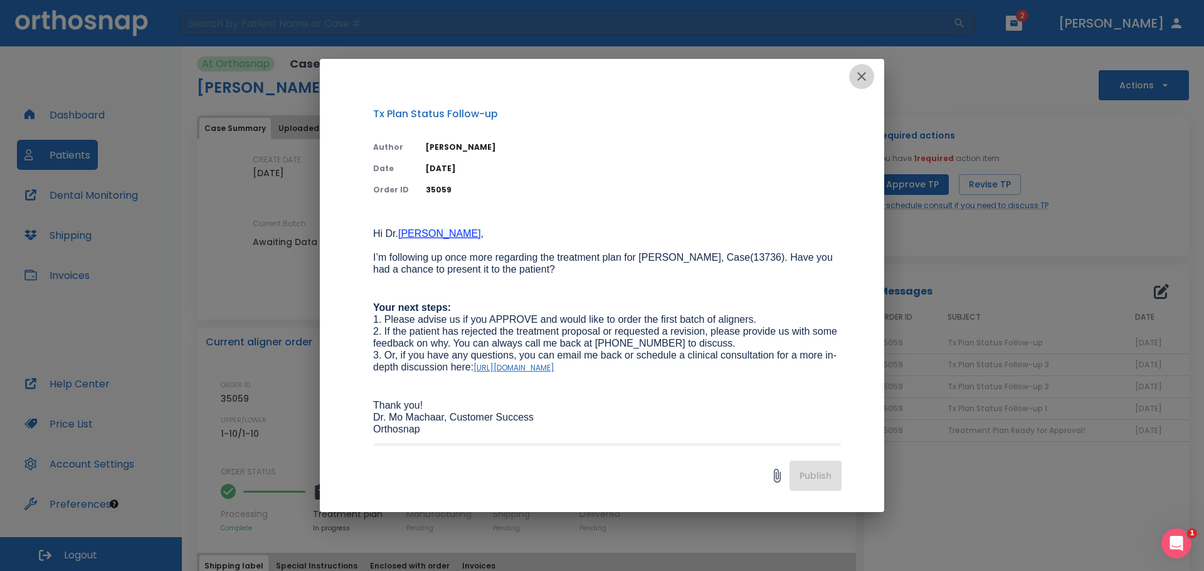  What do you see at coordinates (453, 417) in the screenshot?
I see `span: Thank you! Dr. Mo Machaar, Customer Success Orthosnap` at bounding box center [453, 417].